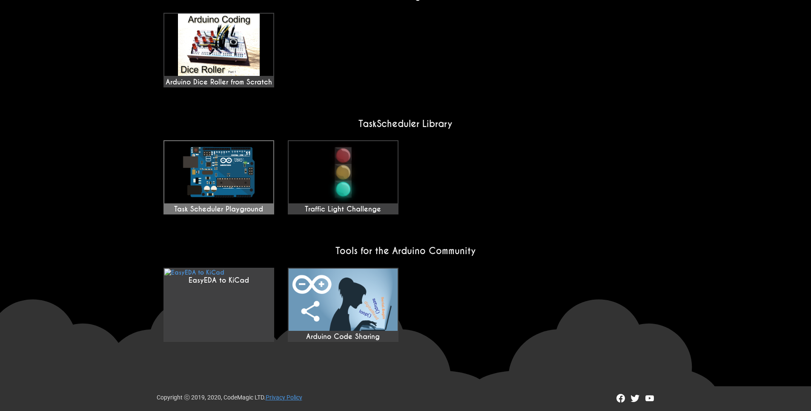 The width and height of the screenshot is (811, 411). What do you see at coordinates (219, 209) in the screenshot?
I see `div: Task Scheduler Playground` at bounding box center [219, 209].